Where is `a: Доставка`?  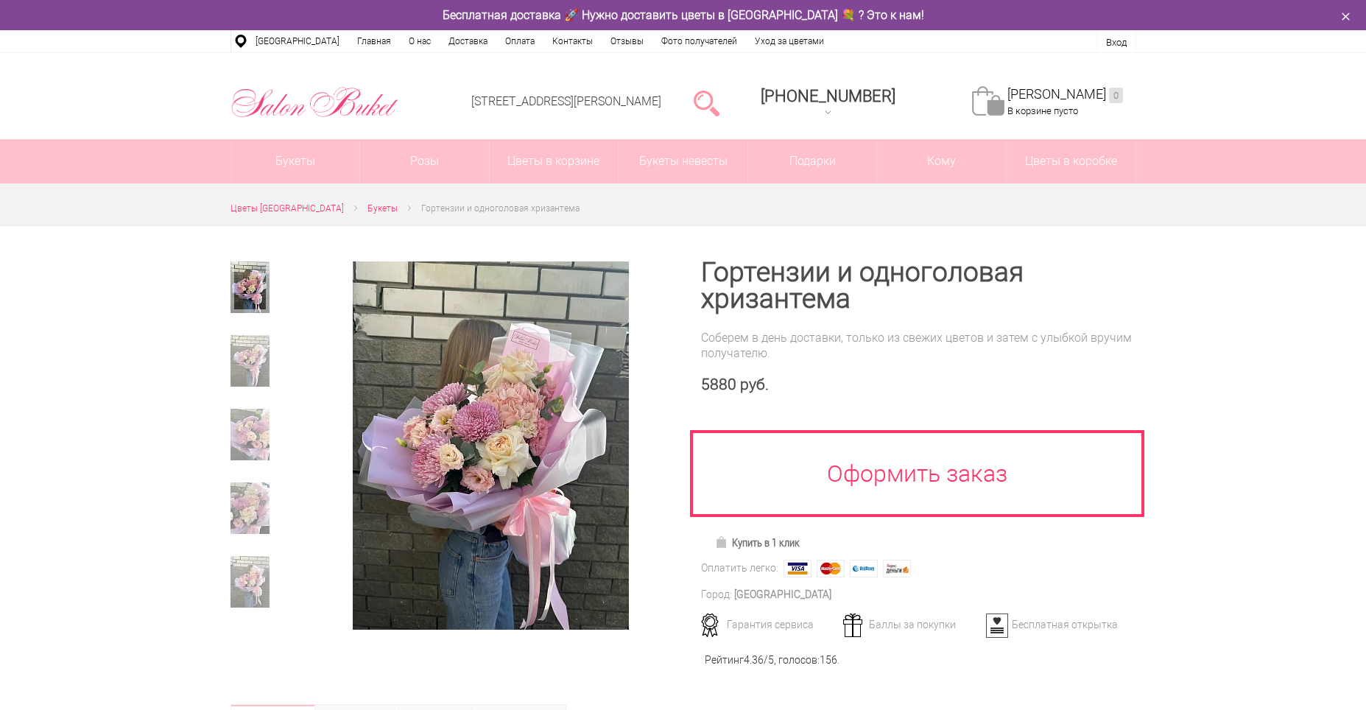 a: Доставка is located at coordinates (467, 41).